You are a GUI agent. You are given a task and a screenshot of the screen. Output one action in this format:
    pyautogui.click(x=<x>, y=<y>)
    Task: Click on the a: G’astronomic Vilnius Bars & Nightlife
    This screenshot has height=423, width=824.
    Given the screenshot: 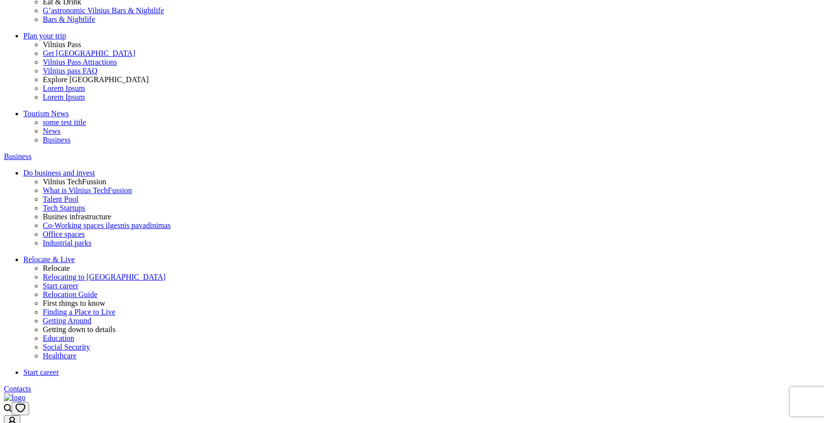 What is the action you would take?
    pyautogui.click(x=431, y=11)
    